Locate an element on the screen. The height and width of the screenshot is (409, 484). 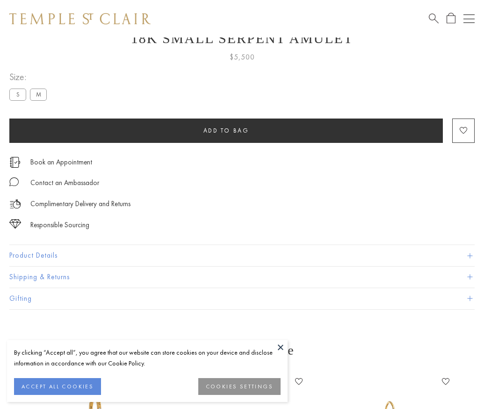
img: icon_sourcing.svg is located at coordinates (15, 224).